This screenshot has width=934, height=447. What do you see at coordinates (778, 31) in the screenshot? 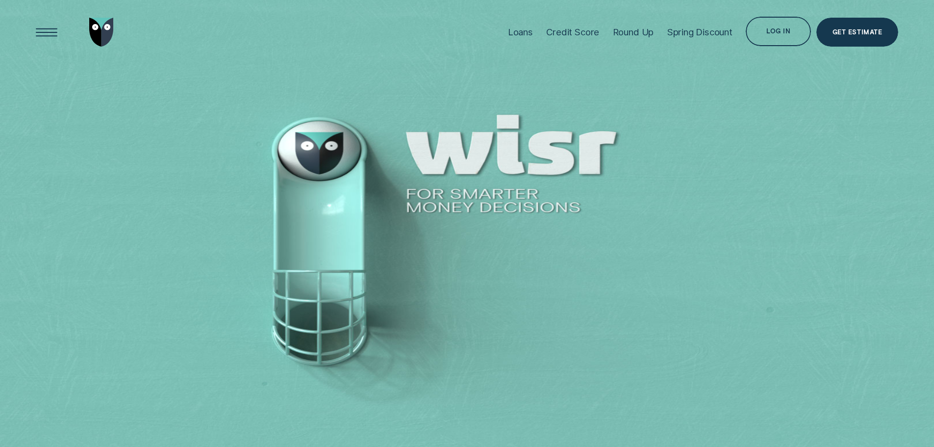
I see `button: Log in` at bounding box center [778, 31].